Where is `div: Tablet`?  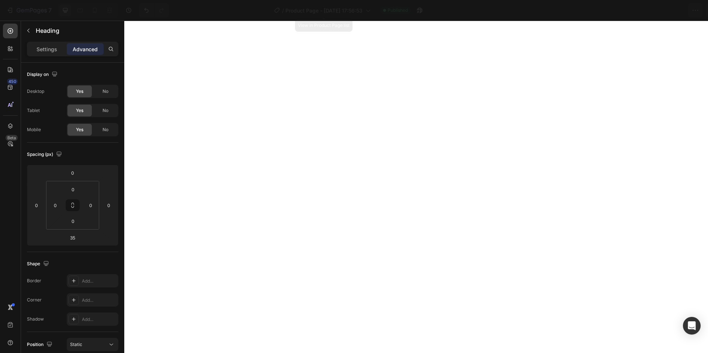
div: Tablet is located at coordinates (33, 111).